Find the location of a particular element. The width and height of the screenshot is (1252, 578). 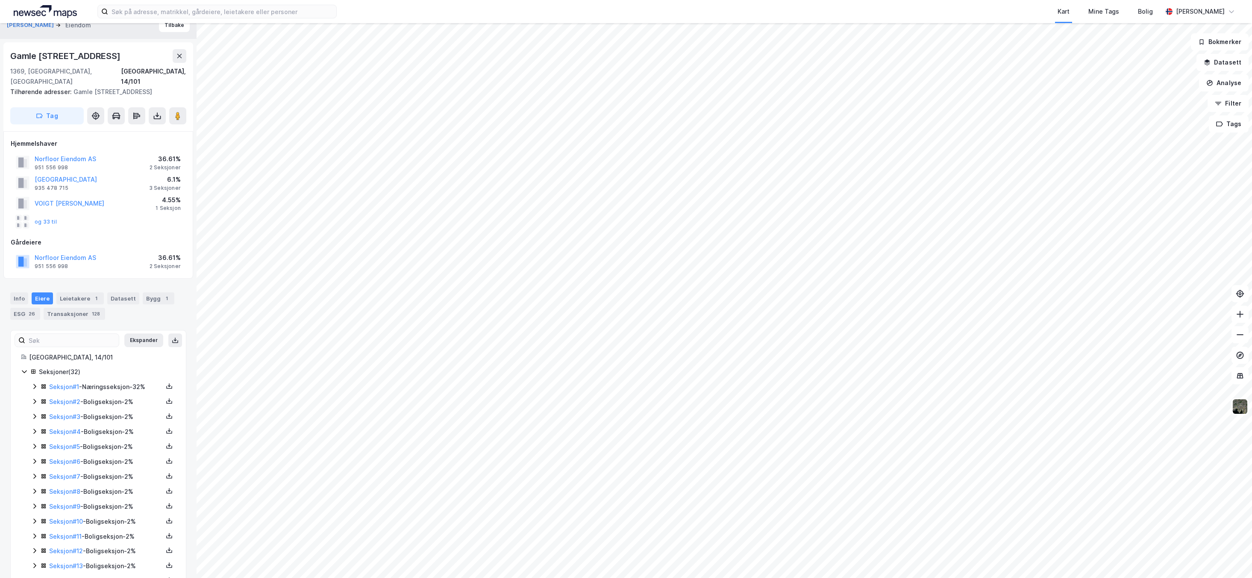

div: Seksjoner ( 32 ) is located at coordinates (107, 372).